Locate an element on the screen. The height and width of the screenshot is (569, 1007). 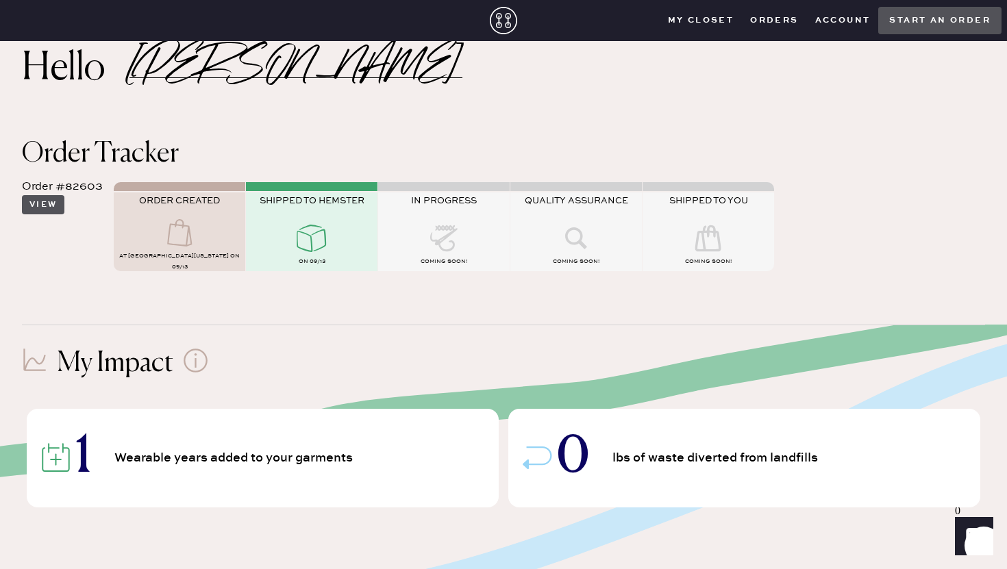
span: Wearable years added to your garments is located at coordinates (236, 458).